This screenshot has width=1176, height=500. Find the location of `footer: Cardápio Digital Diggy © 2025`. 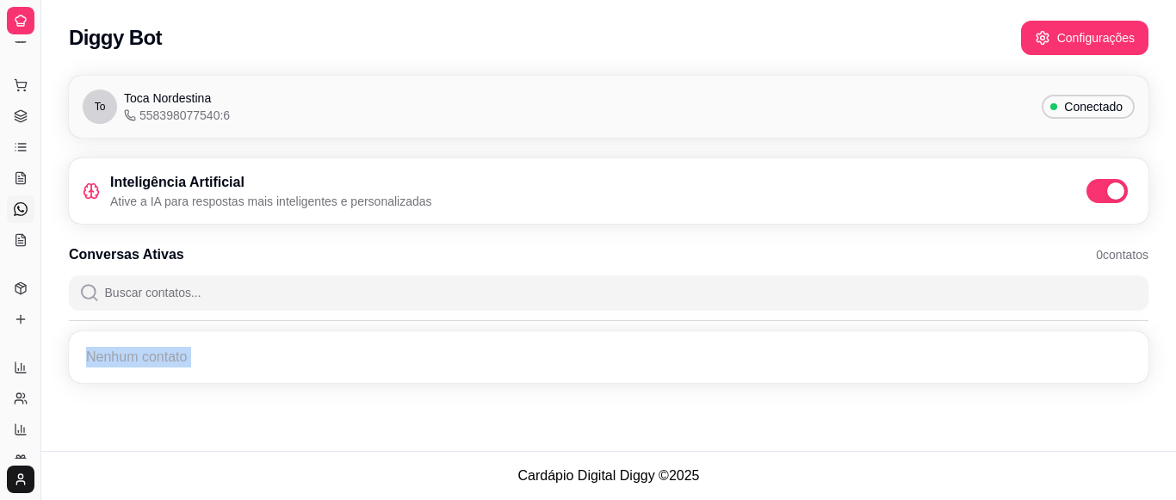

footer: Cardápio Digital Diggy © 2025 is located at coordinates (609, 475).